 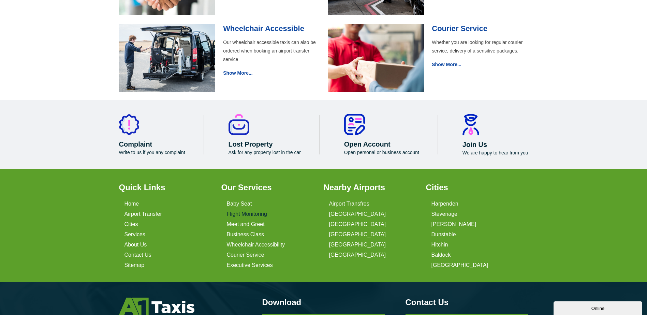 What do you see at coordinates (444, 214) in the screenshot?
I see `a: Stevenage` at bounding box center [444, 214].